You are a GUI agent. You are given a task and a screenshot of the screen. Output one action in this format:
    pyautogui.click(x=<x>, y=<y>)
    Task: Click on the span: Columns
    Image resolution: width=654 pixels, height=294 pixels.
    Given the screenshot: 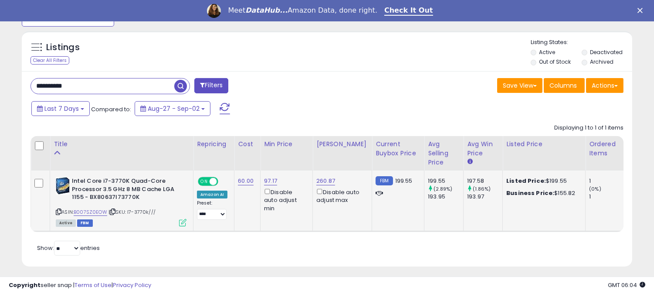 What is the action you would take?
    pyautogui.click(x=563, y=85)
    